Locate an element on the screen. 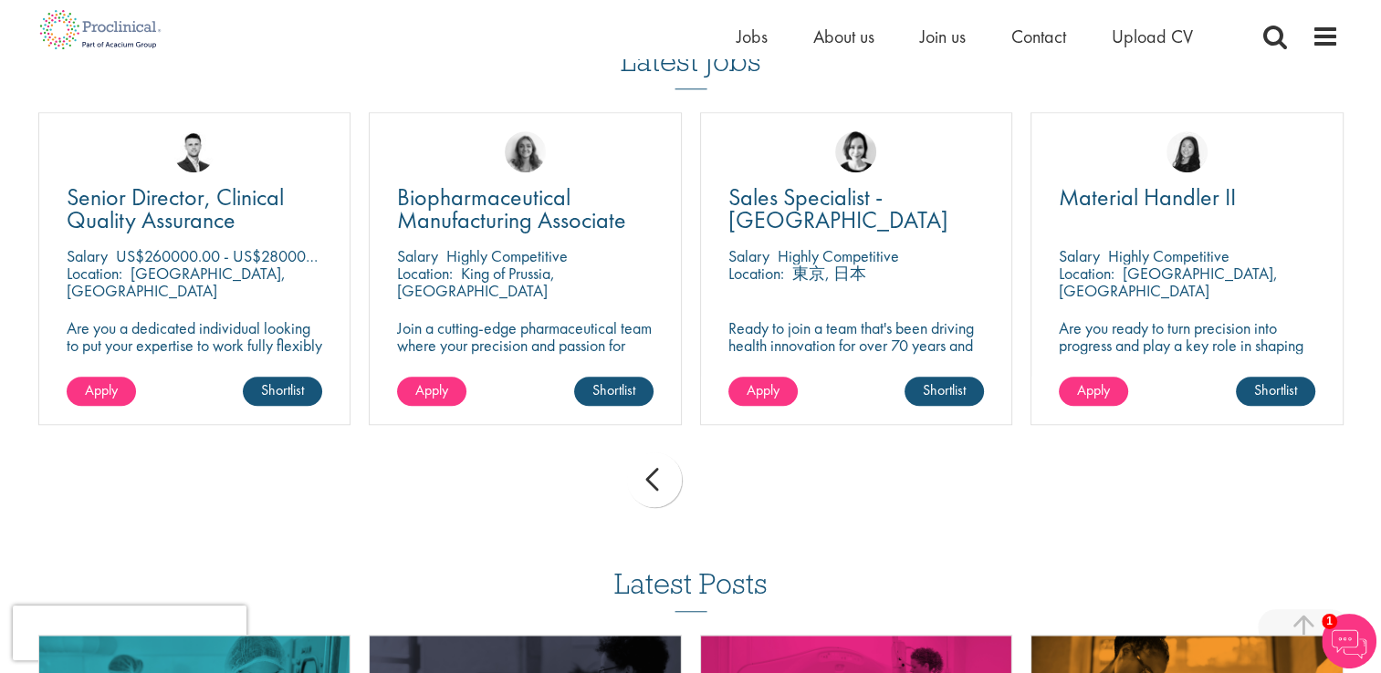 The height and width of the screenshot is (673, 1381). span: Join us is located at coordinates (943, 37).